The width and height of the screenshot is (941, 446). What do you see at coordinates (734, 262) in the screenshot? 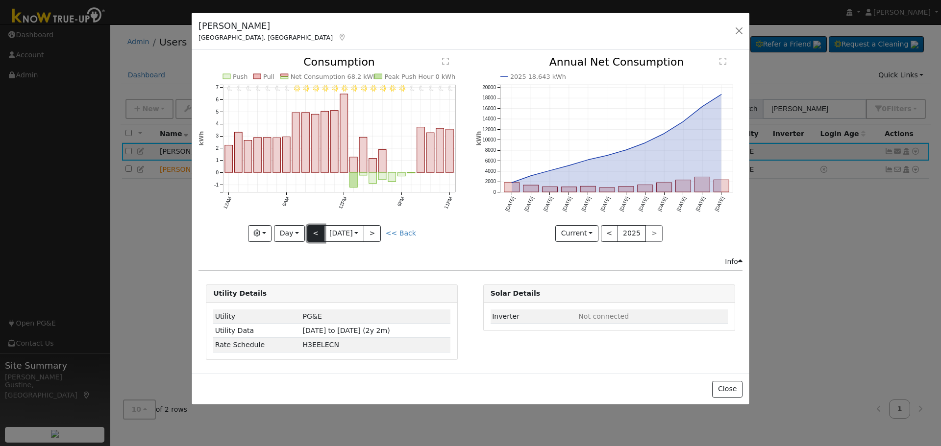
I see `div: Info` at bounding box center [734, 262].